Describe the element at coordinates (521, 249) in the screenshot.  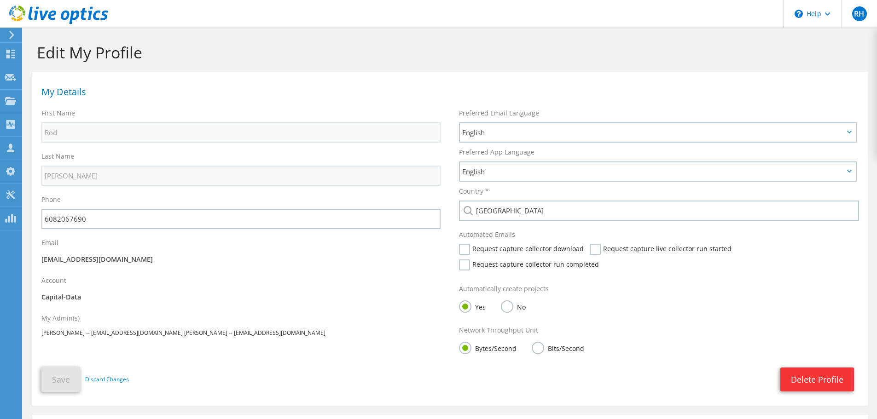
I see `label: Request capture collector download` at that location.